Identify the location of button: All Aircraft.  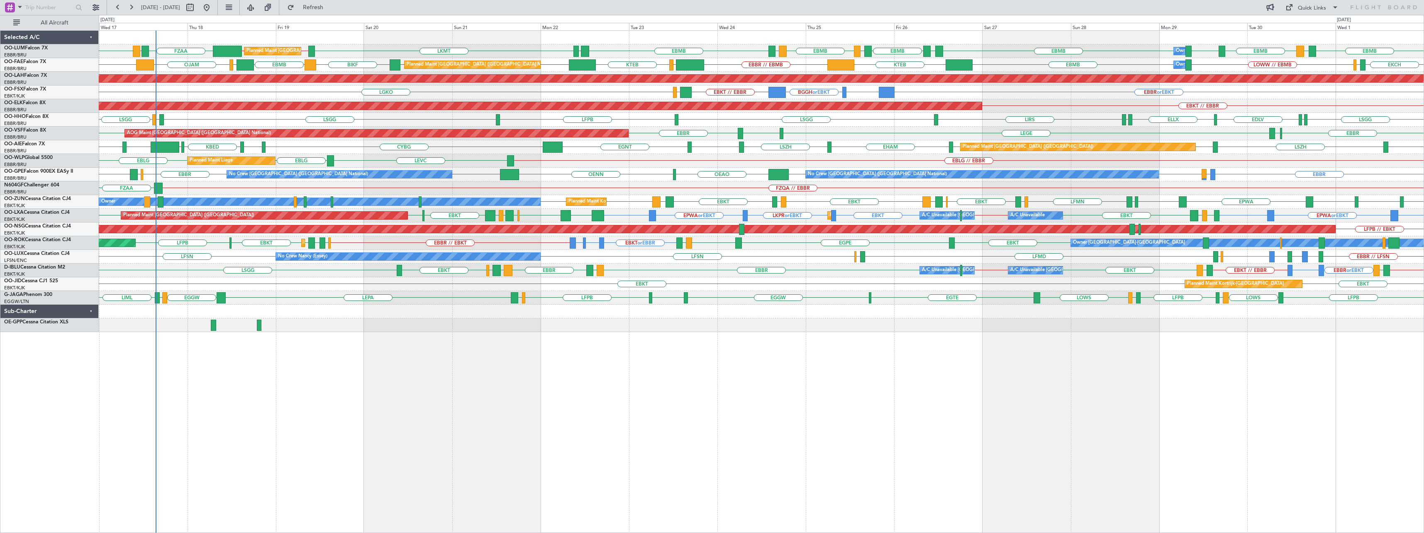
(49, 23).